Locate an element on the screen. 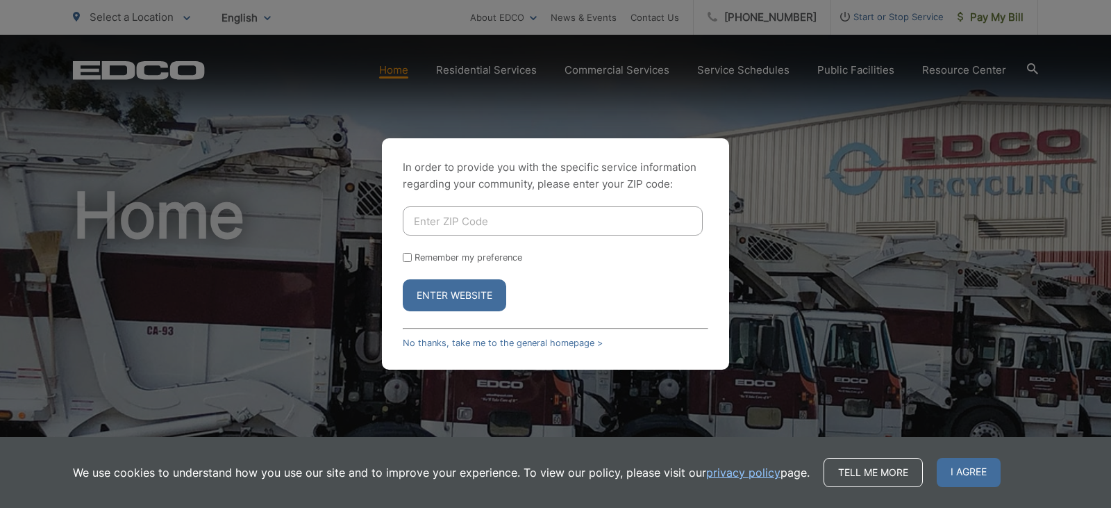 The width and height of the screenshot is (1111, 508). label: Remember my preference is located at coordinates (468, 257).